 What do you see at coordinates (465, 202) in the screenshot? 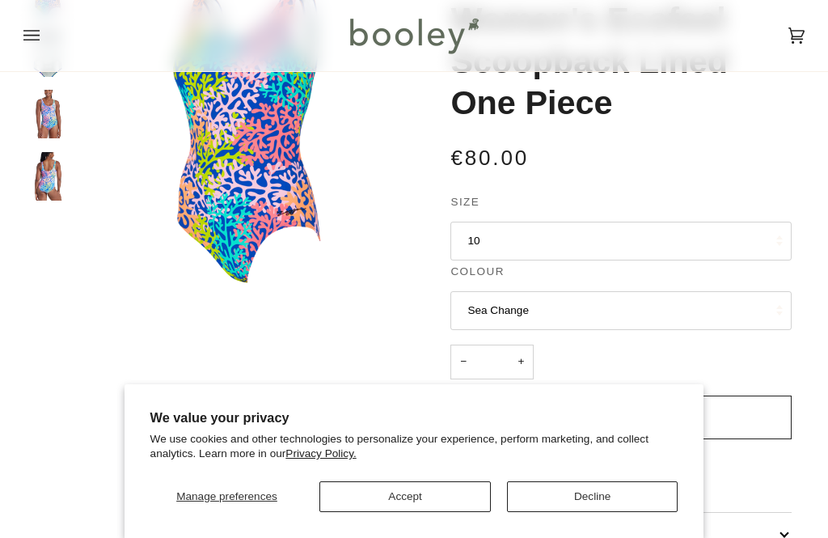
I see `span: Size` at bounding box center [465, 202].